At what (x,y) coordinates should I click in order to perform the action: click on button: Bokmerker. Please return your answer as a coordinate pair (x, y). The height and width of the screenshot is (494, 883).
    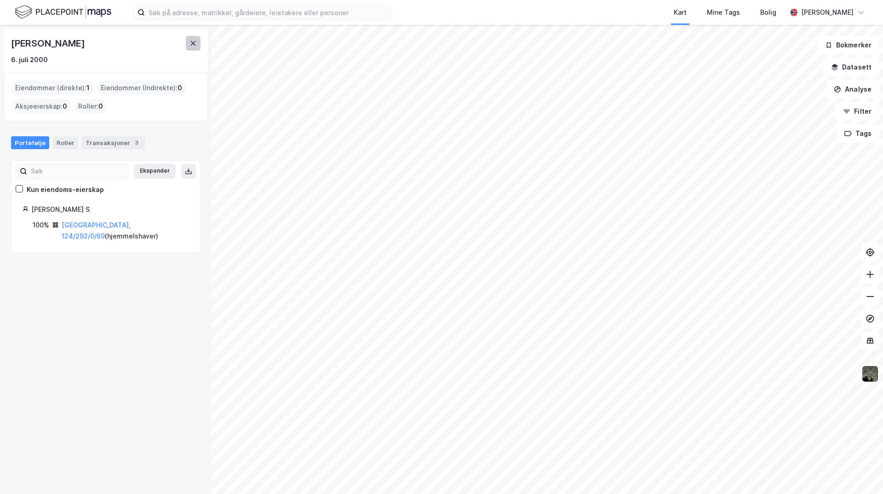
    Looking at the image, I should click on (848, 45).